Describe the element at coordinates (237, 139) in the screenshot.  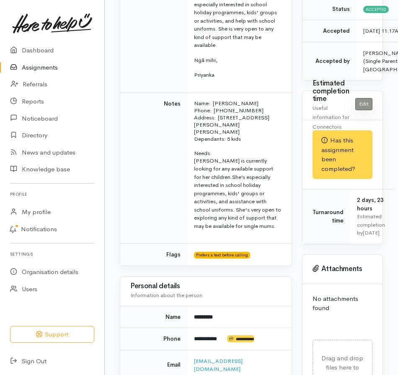
I see `p: Dependants: 5 kids` at that location.